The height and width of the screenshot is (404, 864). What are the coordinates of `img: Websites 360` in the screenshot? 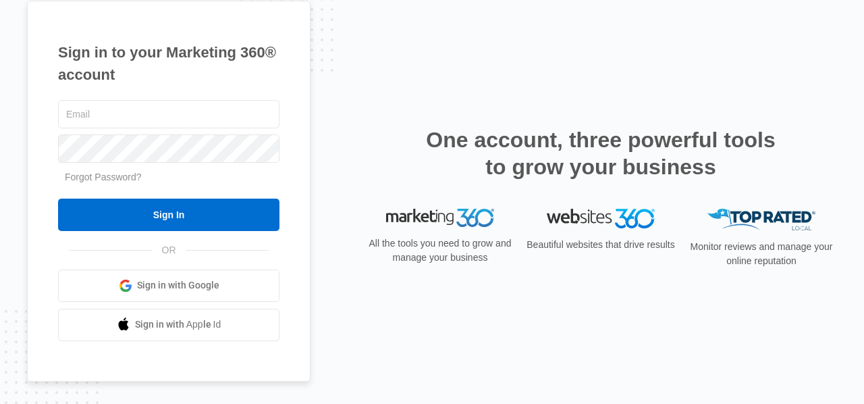 It's located at (601, 218).